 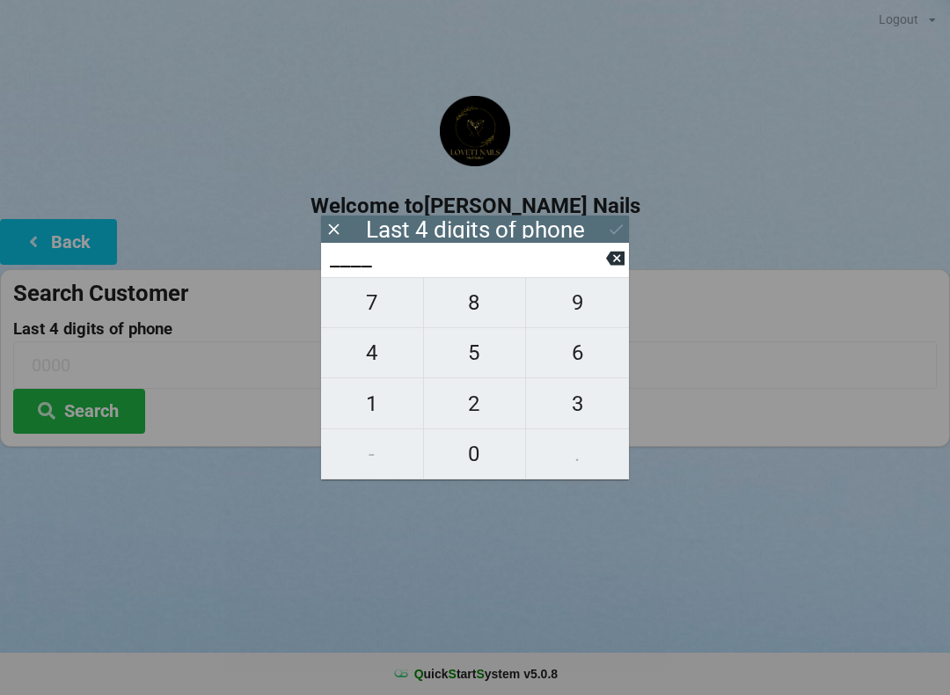 I want to click on span: 0, so click(x=475, y=454).